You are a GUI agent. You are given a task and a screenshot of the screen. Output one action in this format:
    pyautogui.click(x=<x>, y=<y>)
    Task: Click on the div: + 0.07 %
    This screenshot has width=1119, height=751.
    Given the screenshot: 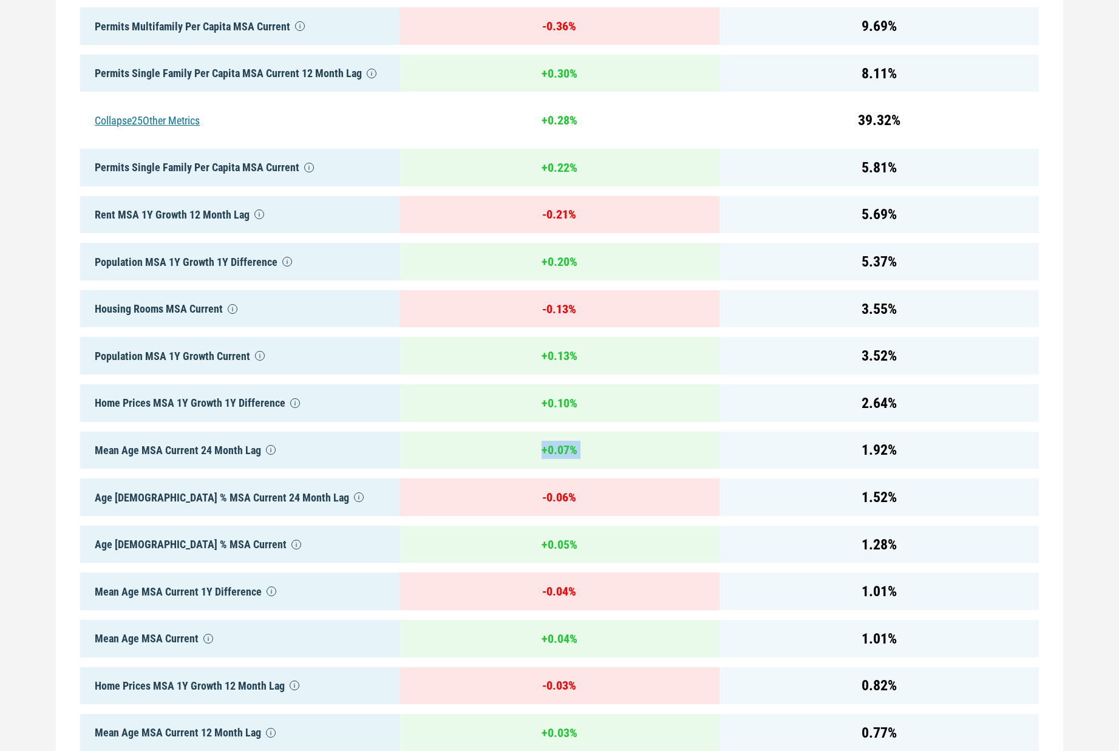 What is the action you would take?
    pyautogui.click(x=559, y=450)
    